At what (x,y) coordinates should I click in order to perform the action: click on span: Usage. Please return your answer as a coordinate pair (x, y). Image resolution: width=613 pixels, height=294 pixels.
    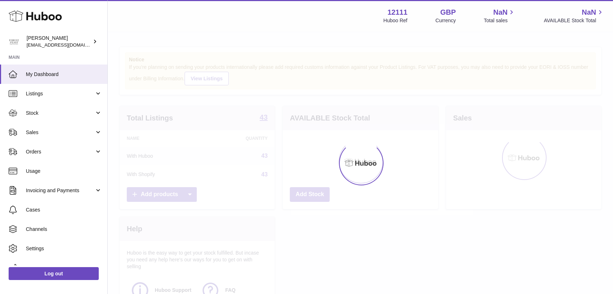
    Looking at the image, I should click on (64, 171).